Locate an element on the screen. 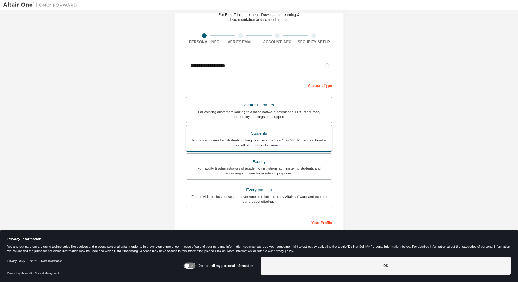  div: Everyone else is located at coordinates (259, 190).